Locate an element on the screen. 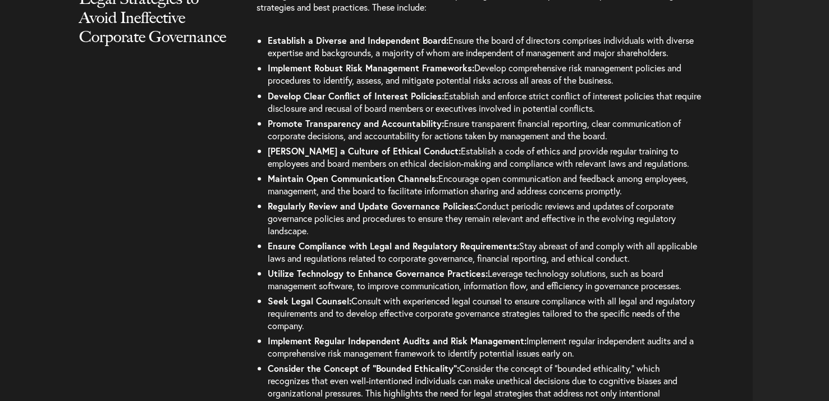 Image resolution: width=829 pixels, height=401 pixels. b: Establish a Diverse and Independent Board: is located at coordinates (358, 40).